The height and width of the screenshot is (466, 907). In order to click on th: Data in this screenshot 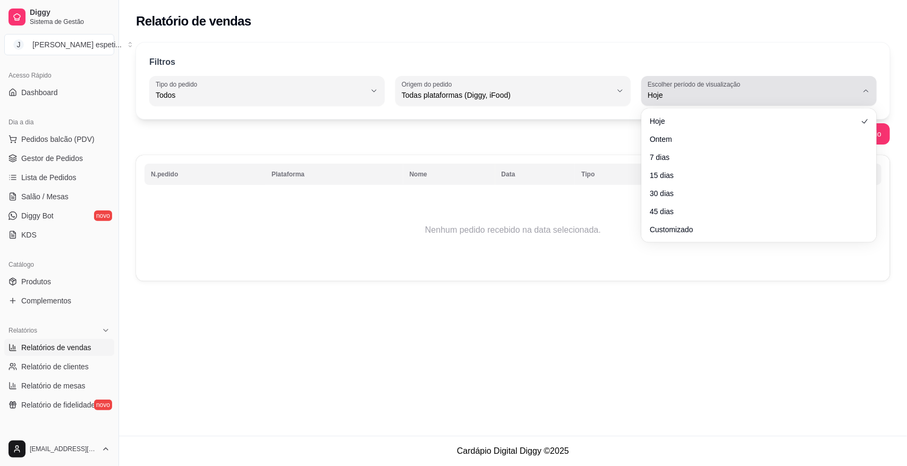, I will do `click(535, 174)`.